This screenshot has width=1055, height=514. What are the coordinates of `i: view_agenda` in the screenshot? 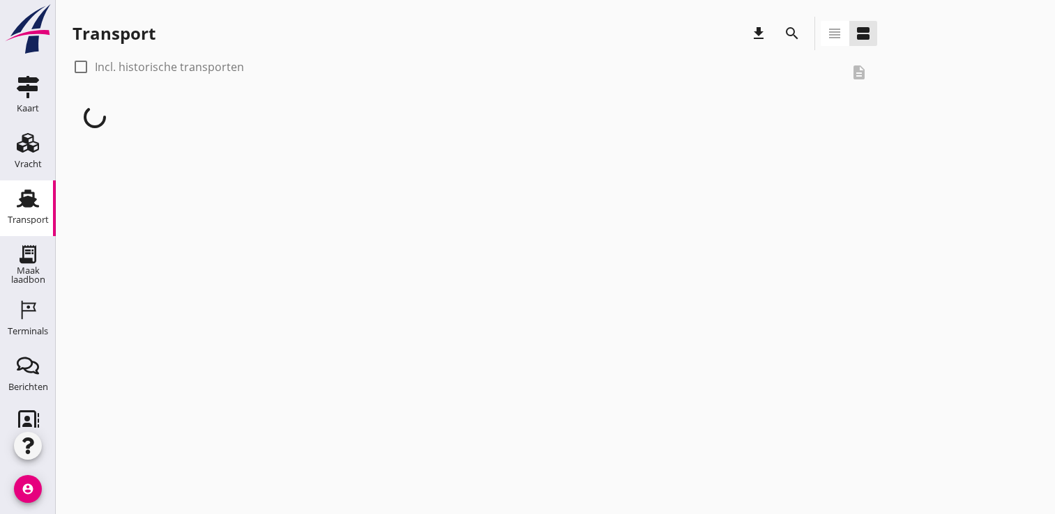 It's located at (863, 33).